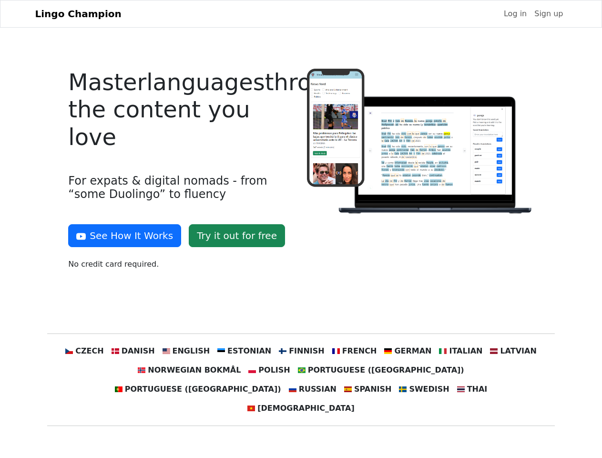  What do you see at coordinates (249, 351) in the screenshot?
I see `span: Estonian` at bounding box center [249, 351].